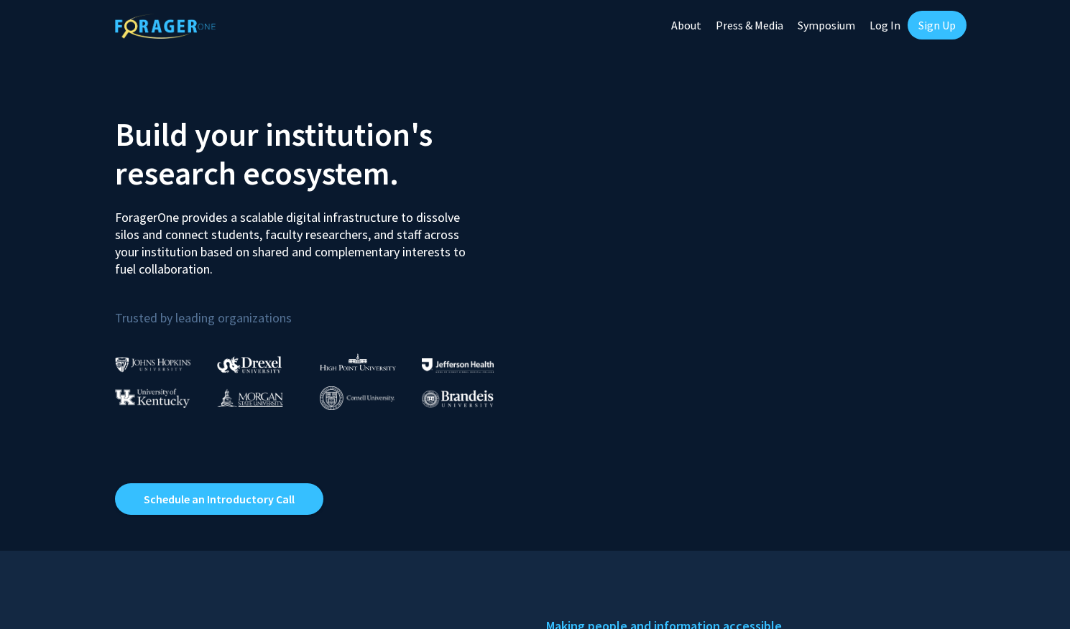  I want to click on img: High Point University, so click(358, 362).